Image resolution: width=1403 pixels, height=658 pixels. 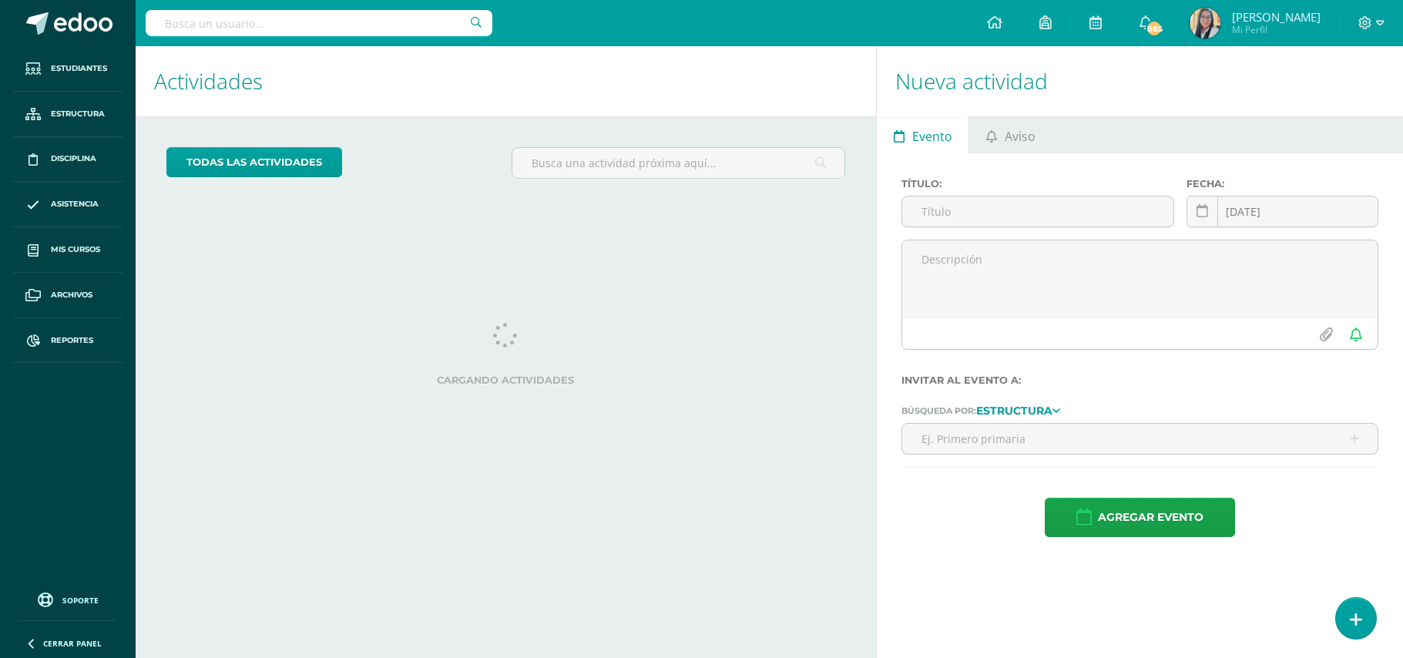 I want to click on h1: Nueva actividad, so click(x=1139, y=81).